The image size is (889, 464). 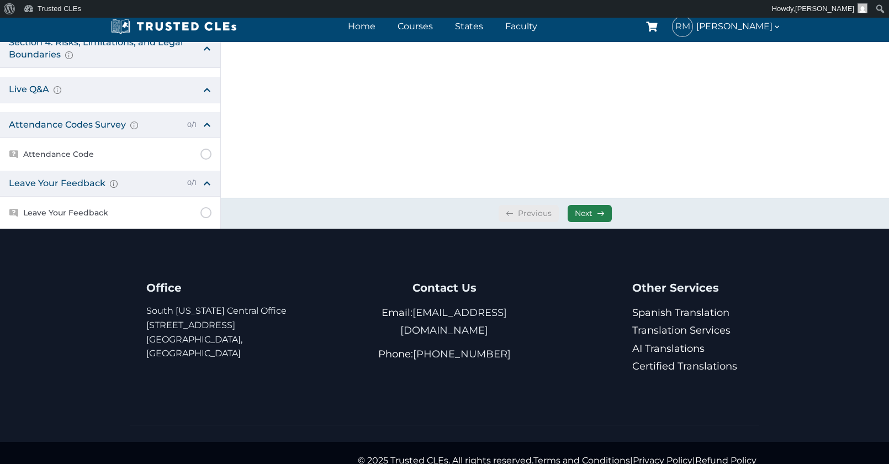 What do you see at coordinates (687, 288) in the screenshot?
I see `h4: Other Services` at bounding box center [687, 288].